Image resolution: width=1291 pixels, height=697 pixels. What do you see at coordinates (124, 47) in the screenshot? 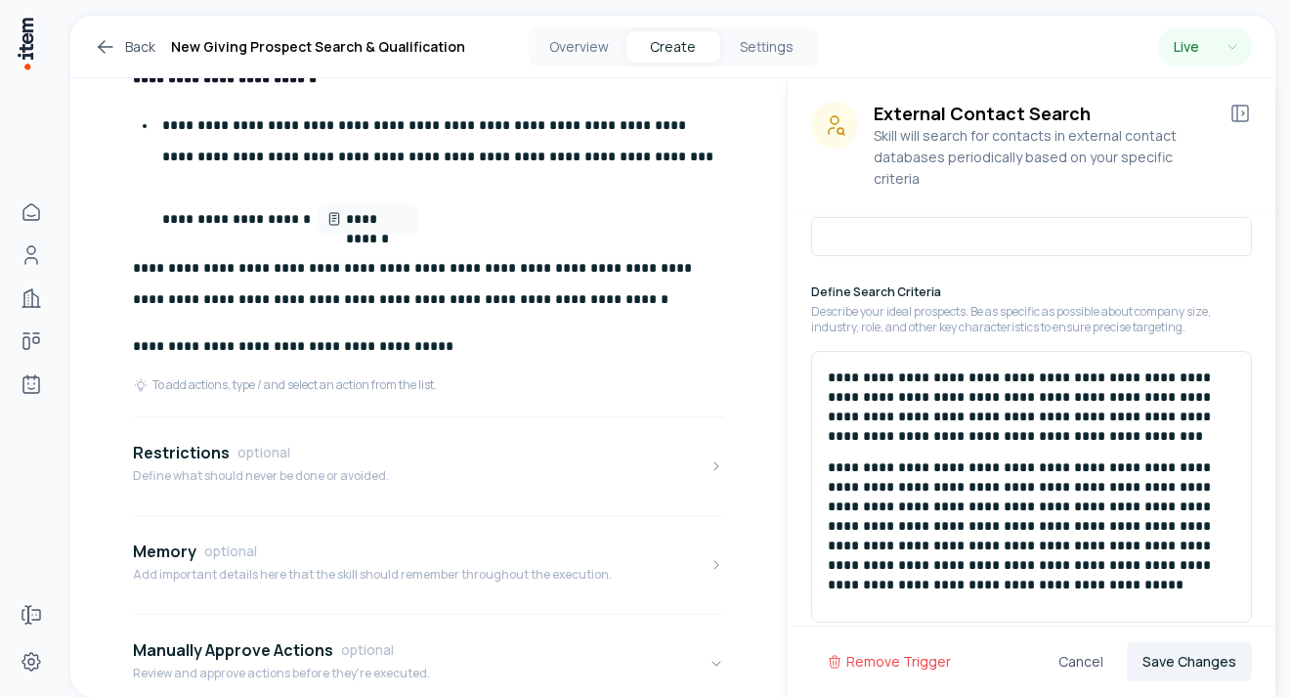
I see `a: Back` at bounding box center [124, 47].